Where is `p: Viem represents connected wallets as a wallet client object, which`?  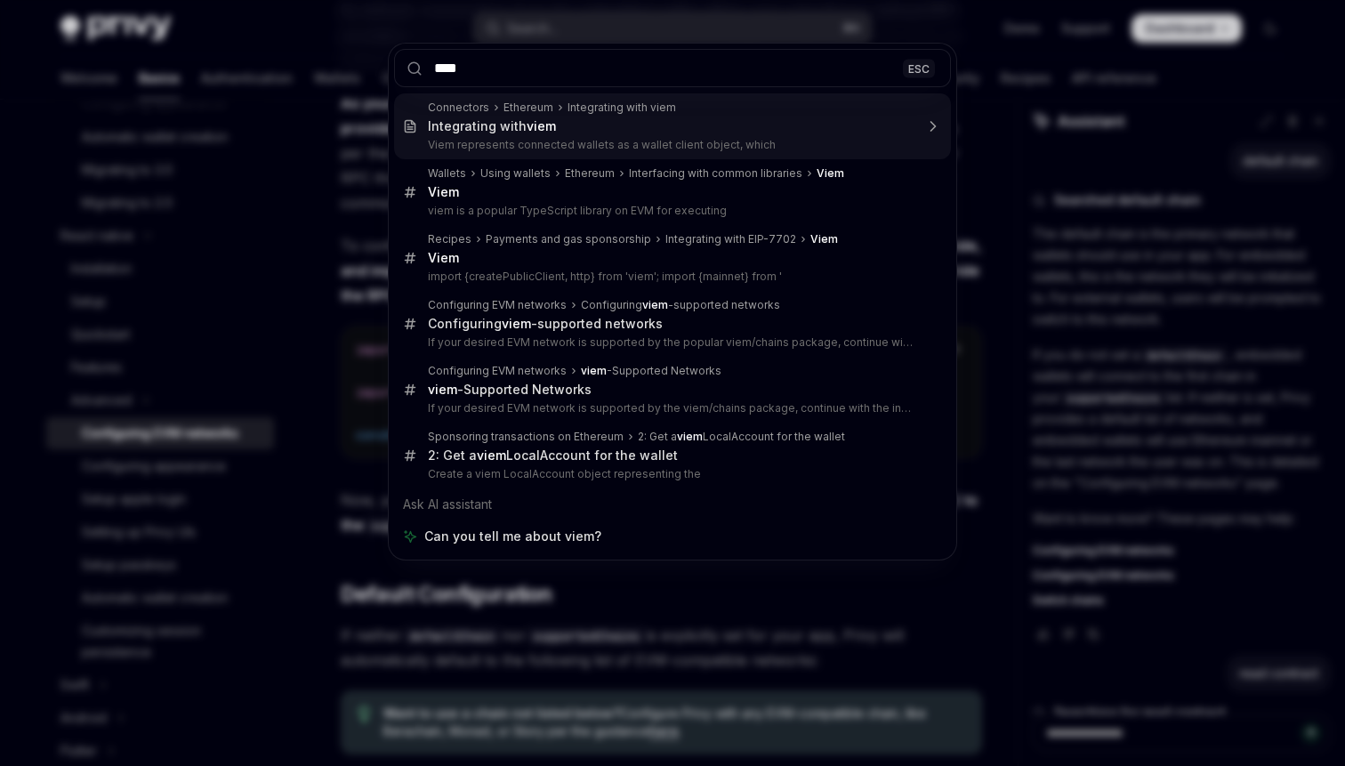 p: Viem represents connected wallets as a wallet client object, which is located at coordinates (671, 145).